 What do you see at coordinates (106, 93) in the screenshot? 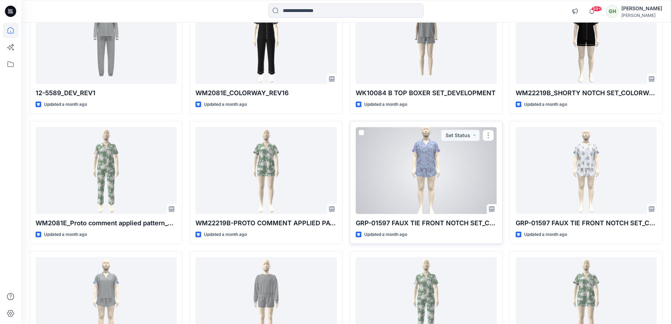
I see `p: 12-5589_DEV_REV1` at bounding box center [106, 93].